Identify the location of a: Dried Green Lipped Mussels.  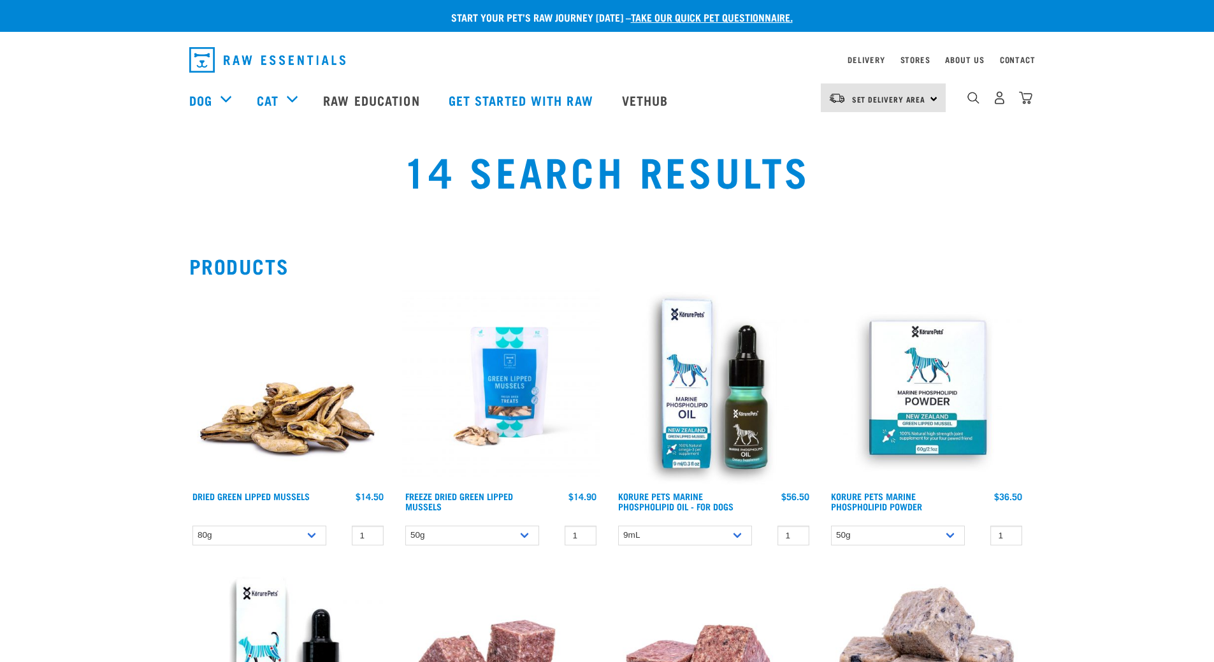
(251, 496).